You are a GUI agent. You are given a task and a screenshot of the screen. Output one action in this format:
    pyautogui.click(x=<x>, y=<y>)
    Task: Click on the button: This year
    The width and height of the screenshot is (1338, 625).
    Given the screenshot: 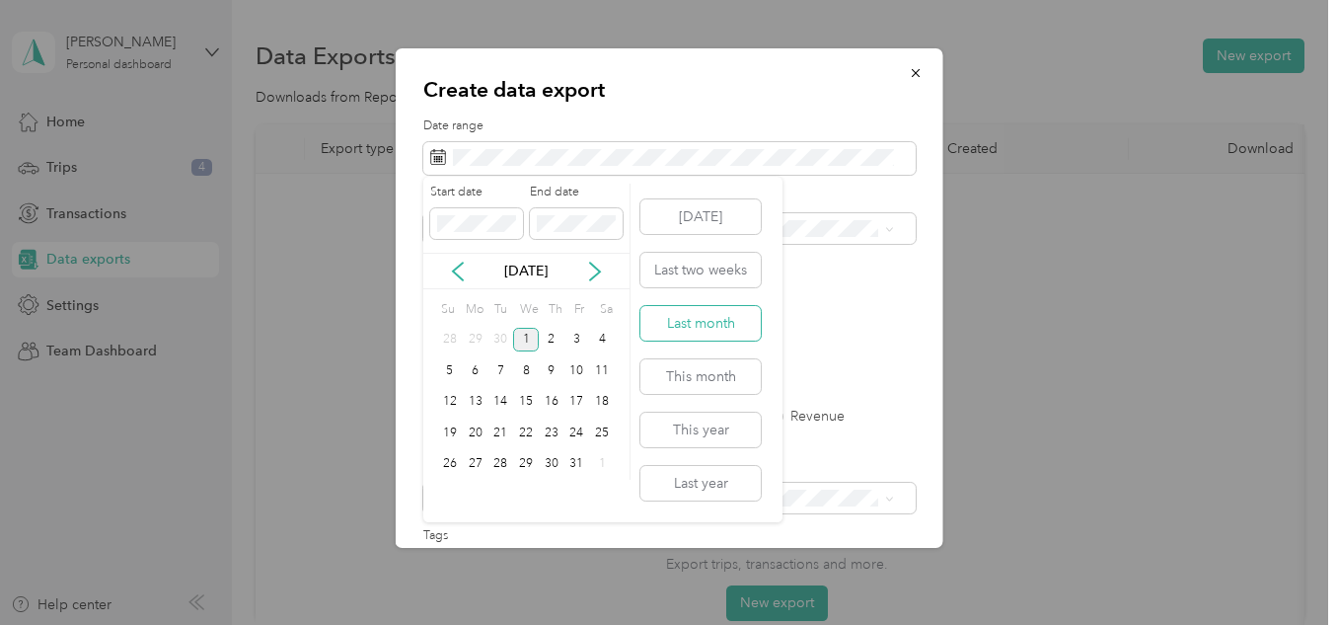 What is the action you would take?
    pyautogui.click(x=701, y=429)
    